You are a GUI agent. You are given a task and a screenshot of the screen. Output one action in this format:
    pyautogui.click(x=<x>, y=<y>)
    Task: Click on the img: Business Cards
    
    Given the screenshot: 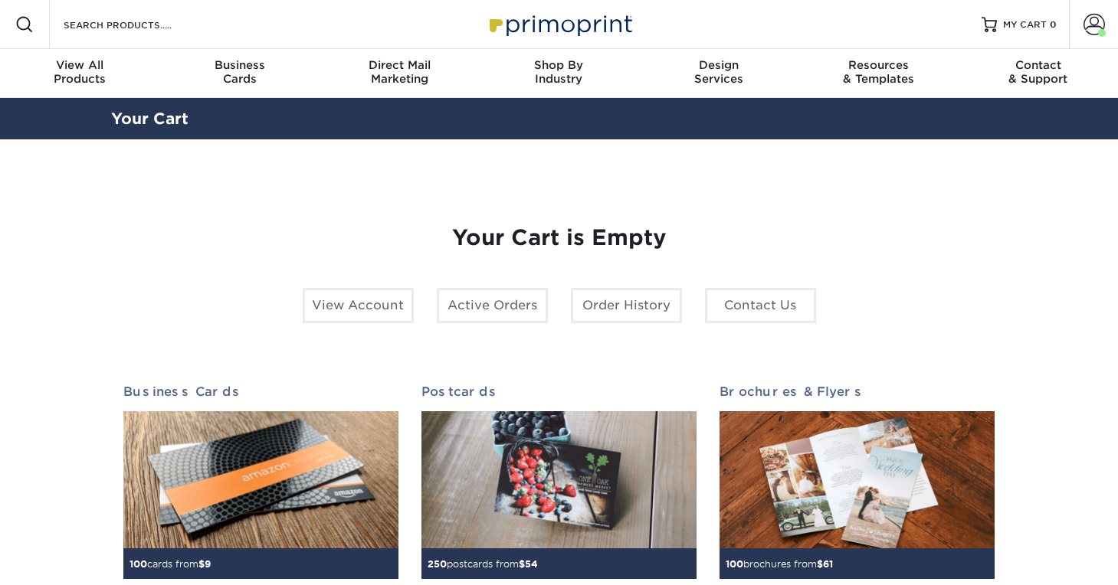 What is the action you would take?
    pyautogui.click(x=261, y=480)
    